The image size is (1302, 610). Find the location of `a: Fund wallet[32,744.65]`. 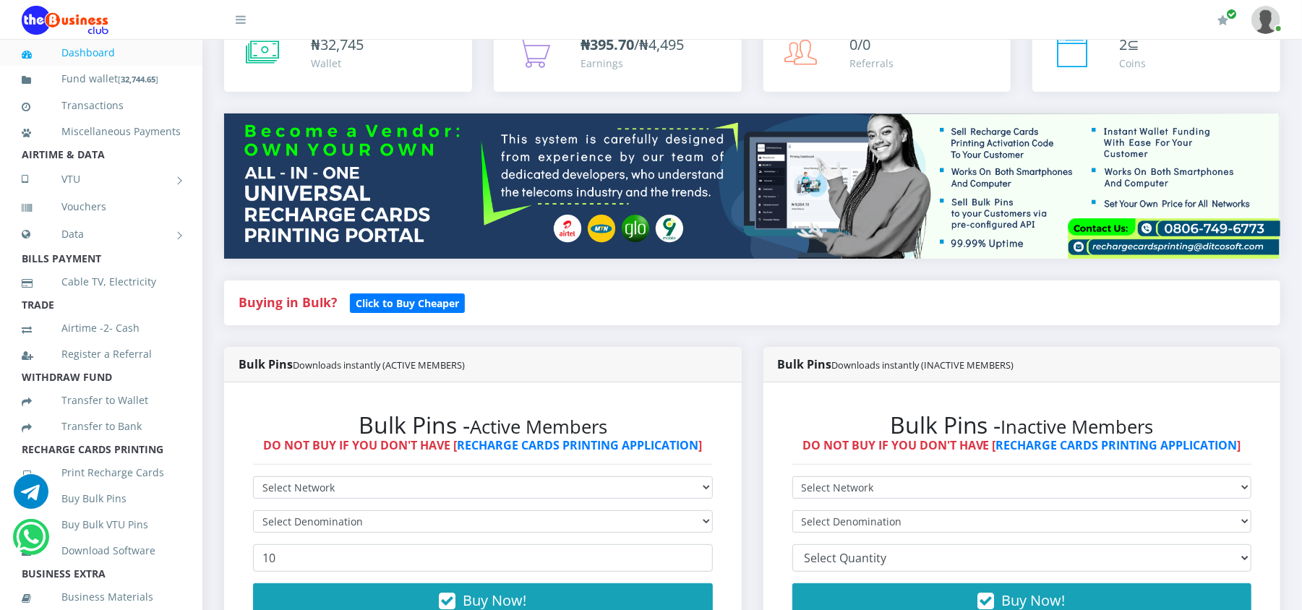

a: Fund wallet[32,744.65] is located at coordinates (101, 79).